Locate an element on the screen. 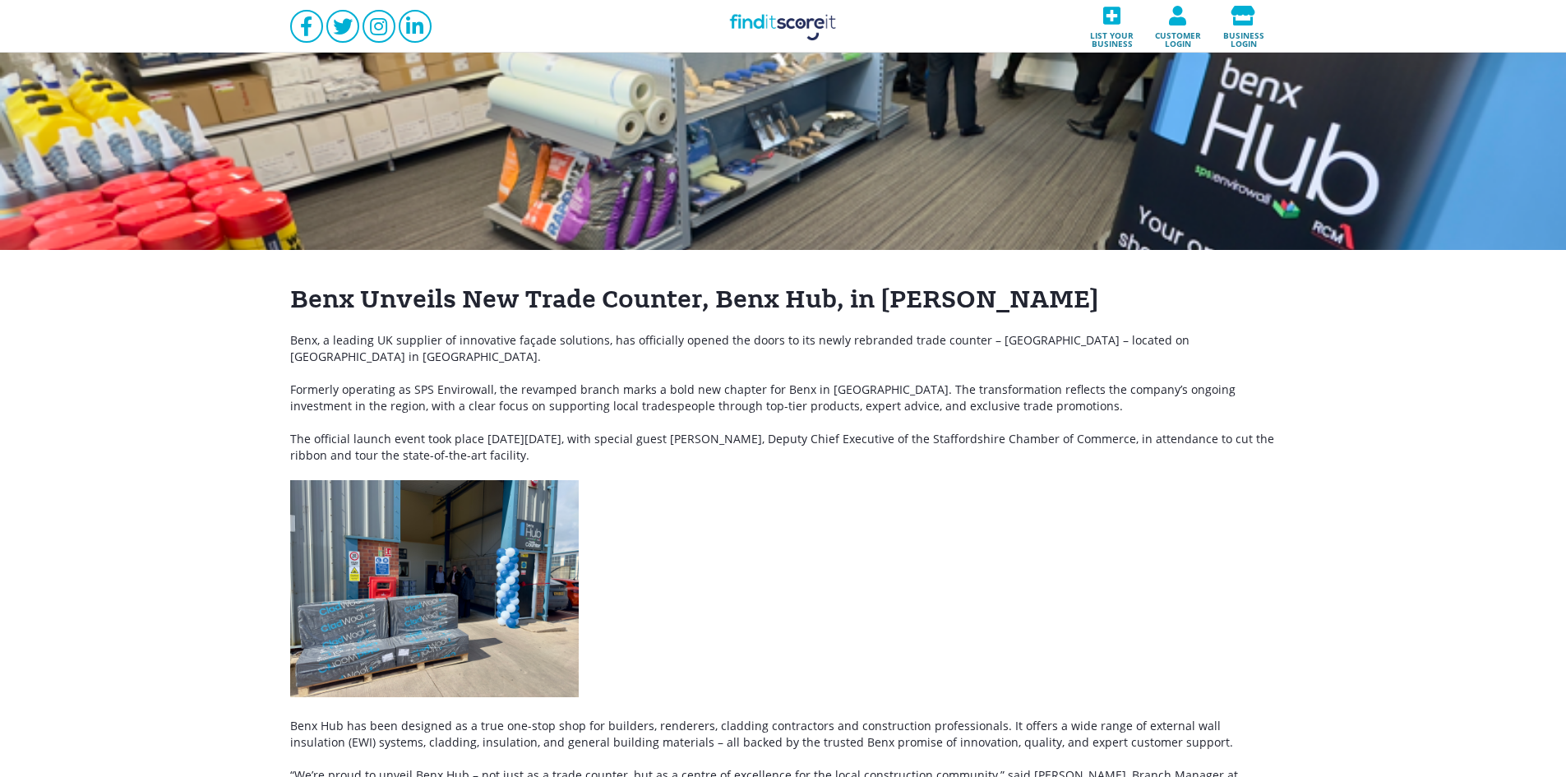  p: Benx Hub has been designed as a true one-stop shop for builders, renderers, cladding contractors ... is located at coordinates (784, 734).